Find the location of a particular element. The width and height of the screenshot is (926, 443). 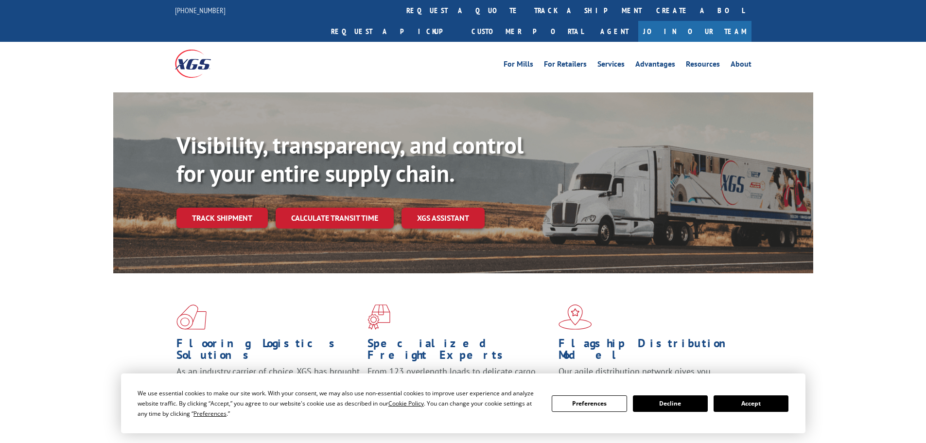

p: From 123 overlength loads to delicate cargo, our experienced staff knows the best way to move you... is located at coordinates (459, 387).